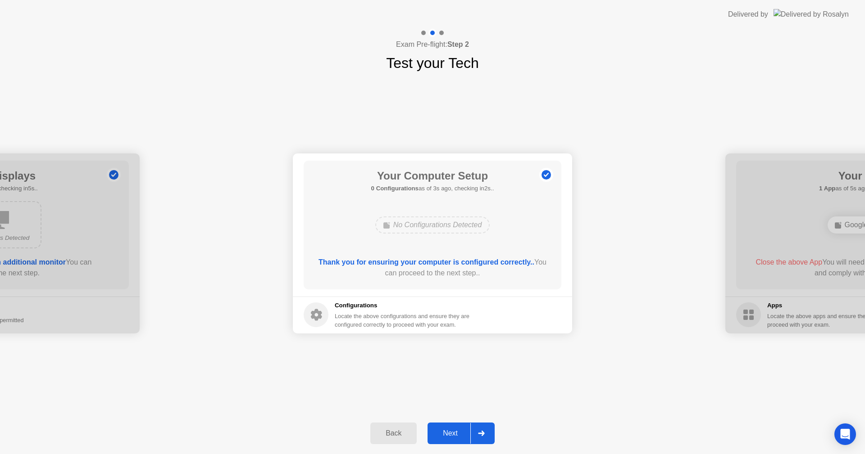  What do you see at coordinates (393, 434) in the screenshot?
I see `div: Back` at bounding box center [393, 434].